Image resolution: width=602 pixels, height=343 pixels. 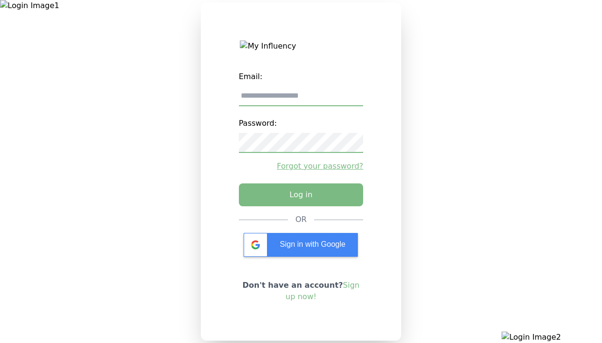 I want to click on div: Sign in with Google, so click(x=301, y=245).